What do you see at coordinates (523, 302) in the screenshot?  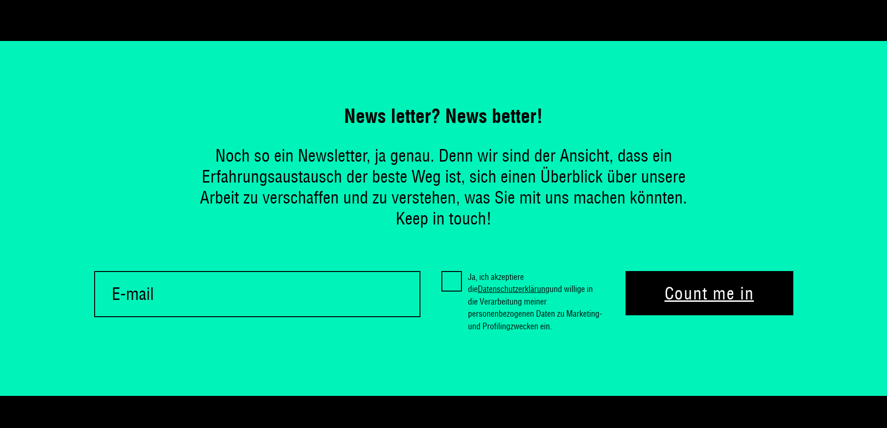 I see `label: Ja, ich akzeptiere die und willige in die Verarbeitung meiner personenbezogenen Daten zu Marketin...` at bounding box center [523, 302].